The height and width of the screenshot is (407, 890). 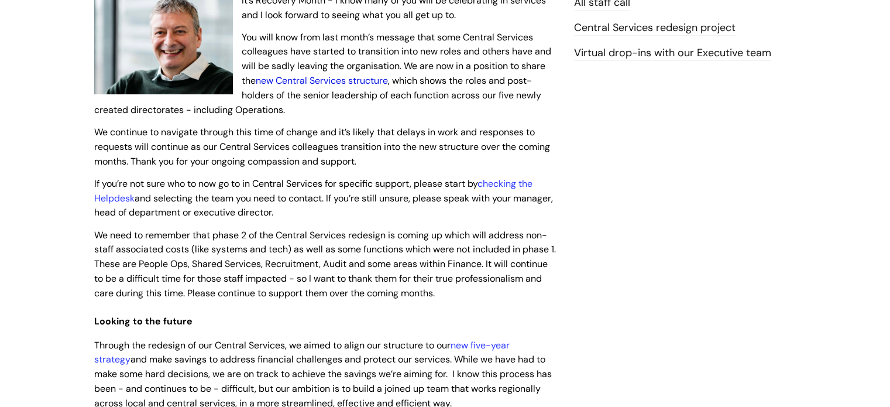 What do you see at coordinates (655, 28) in the screenshot?
I see `a: Central Services redesign project` at bounding box center [655, 28].